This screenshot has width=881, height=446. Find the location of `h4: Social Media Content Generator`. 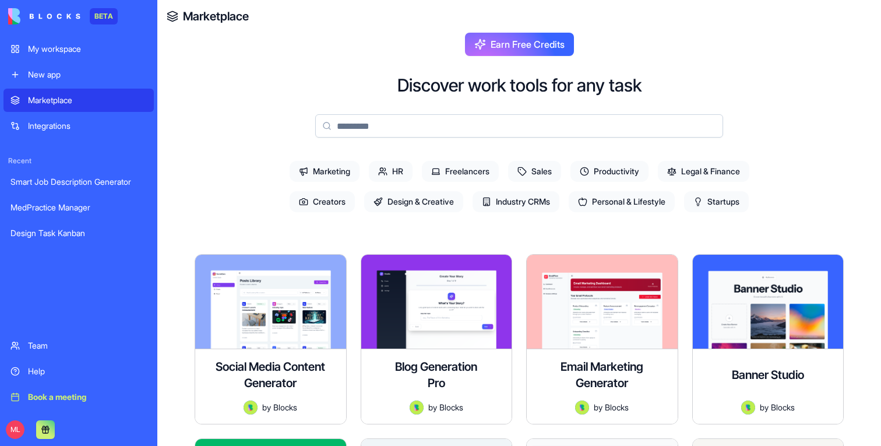

h4: Social Media Content Generator is located at coordinates (270, 375).